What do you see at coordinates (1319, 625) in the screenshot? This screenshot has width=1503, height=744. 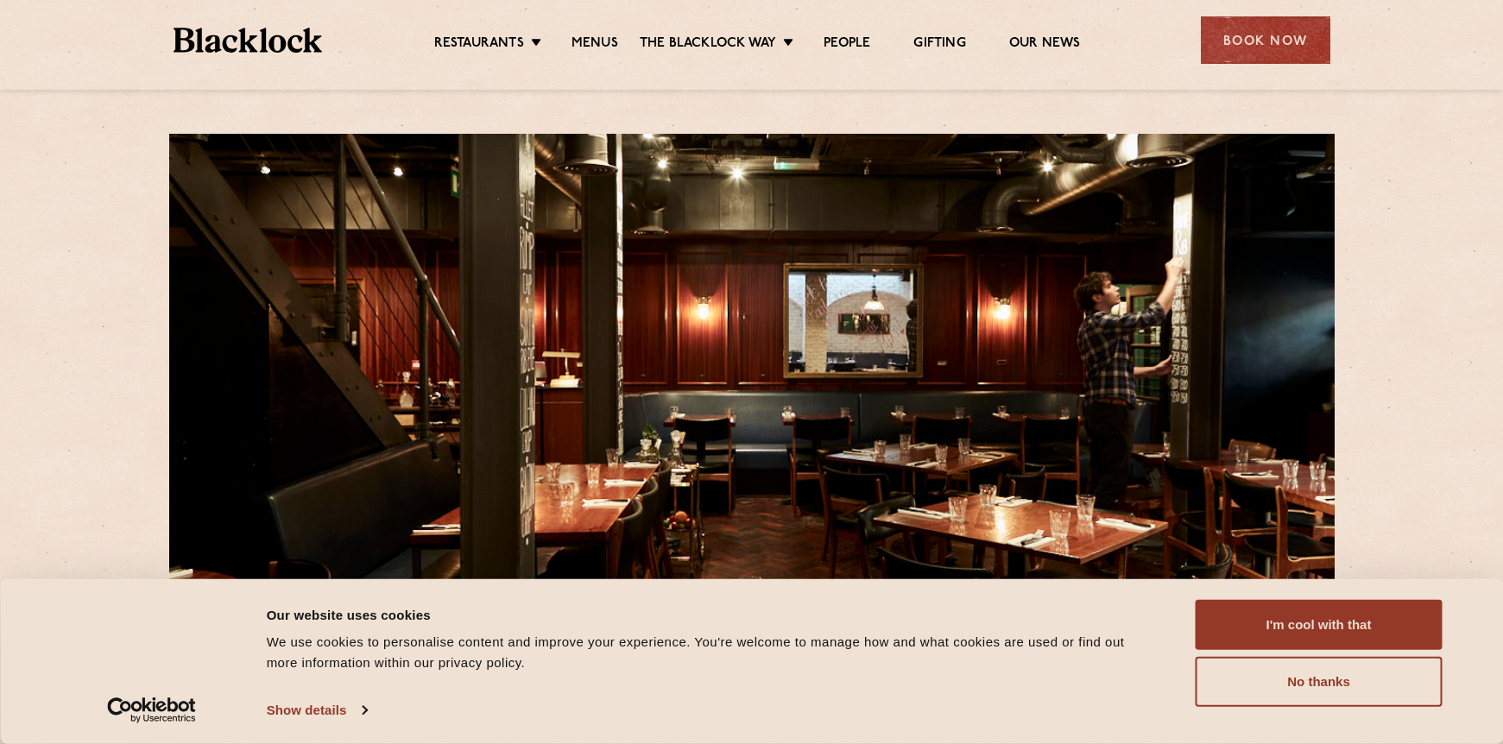 I see `button: I'm cool with that` at bounding box center [1319, 625].